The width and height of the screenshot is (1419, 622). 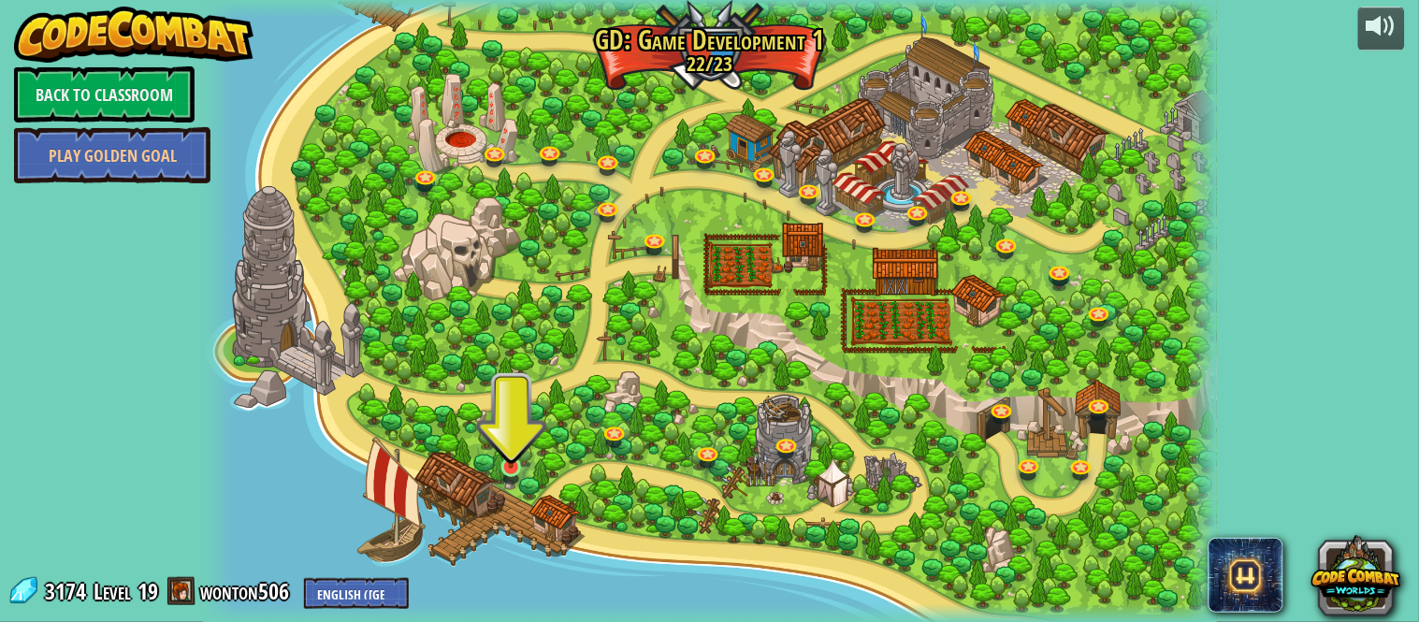 What do you see at coordinates (112, 155) in the screenshot?
I see `a: Play Golden Goal` at bounding box center [112, 155].